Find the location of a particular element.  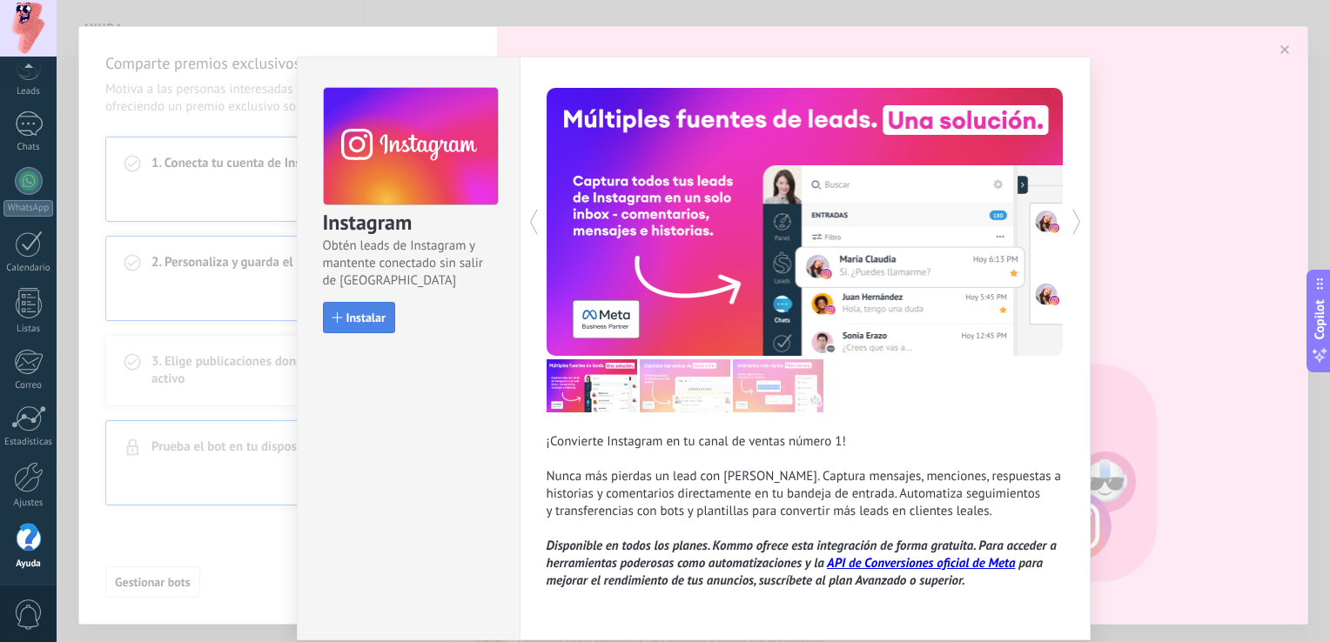

div: Listas is located at coordinates (29, 329).